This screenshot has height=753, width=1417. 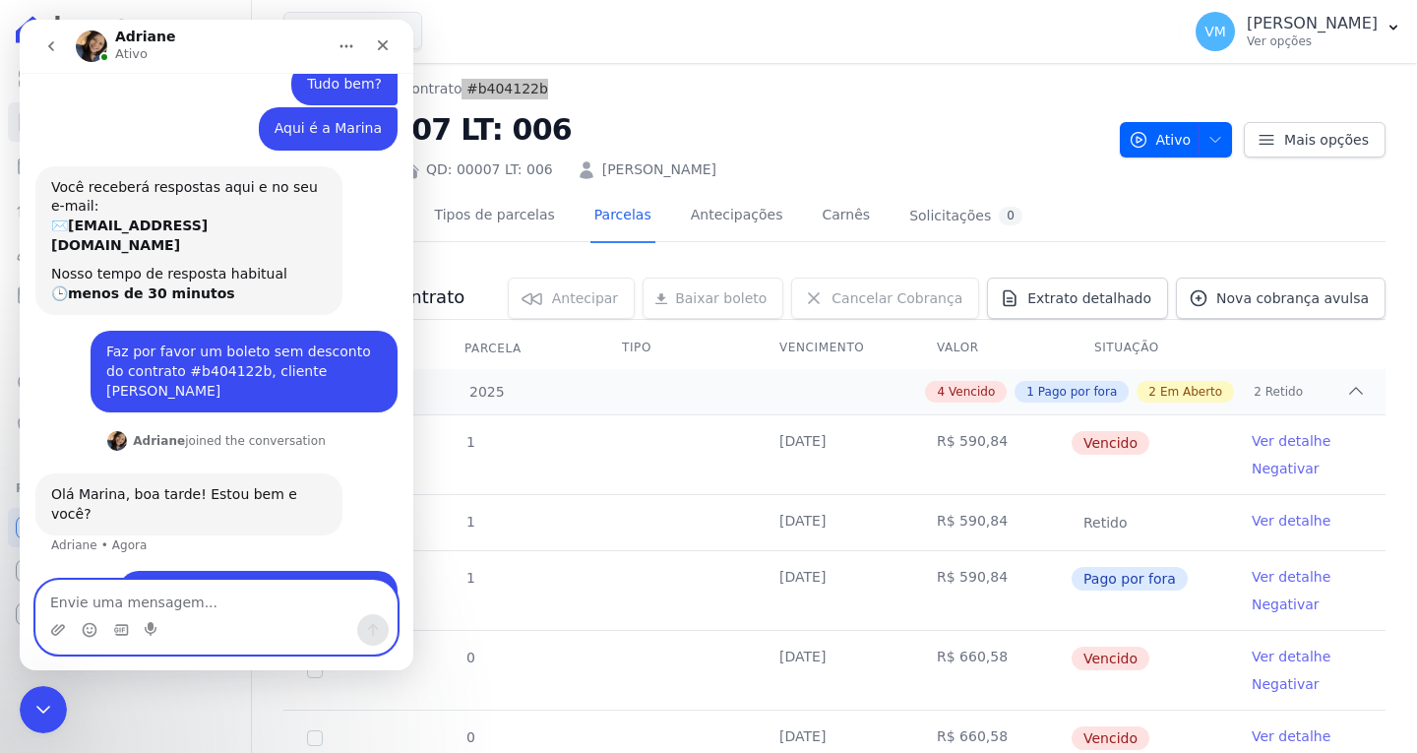 I want to click on th: Tipo, so click(x=677, y=348).